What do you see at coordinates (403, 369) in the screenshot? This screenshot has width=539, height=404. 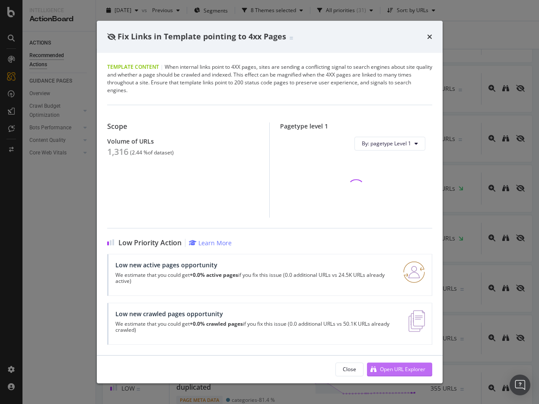 I see `div: Open URL Explorer` at bounding box center [403, 369].